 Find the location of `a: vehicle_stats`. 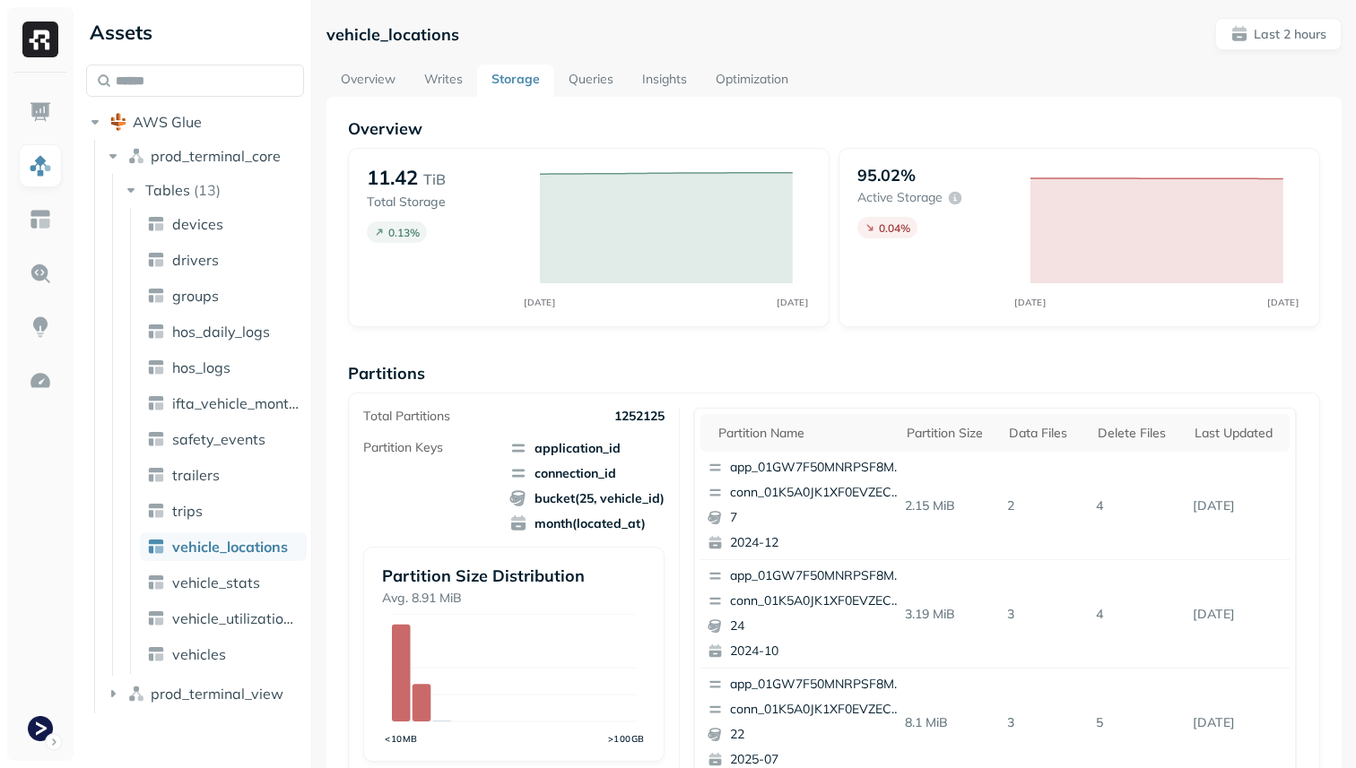

a: vehicle_stats is located at coordinates (223, 583).